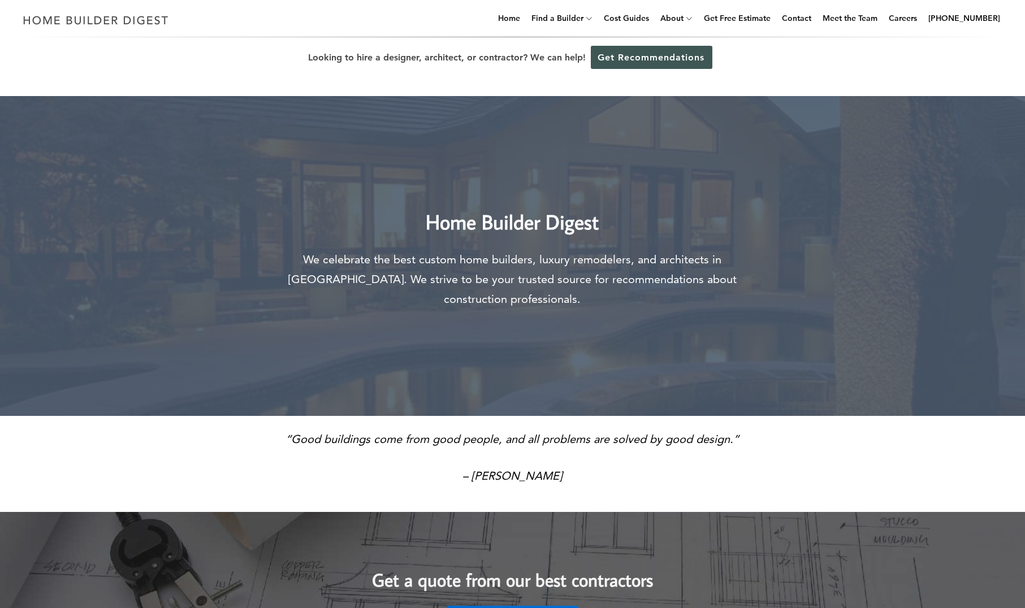 This screenshot has width=1025, height=608. Describe the element at coordinates (96, 20) in the screenshot. I see `img: Home Builder Digest` at that location.